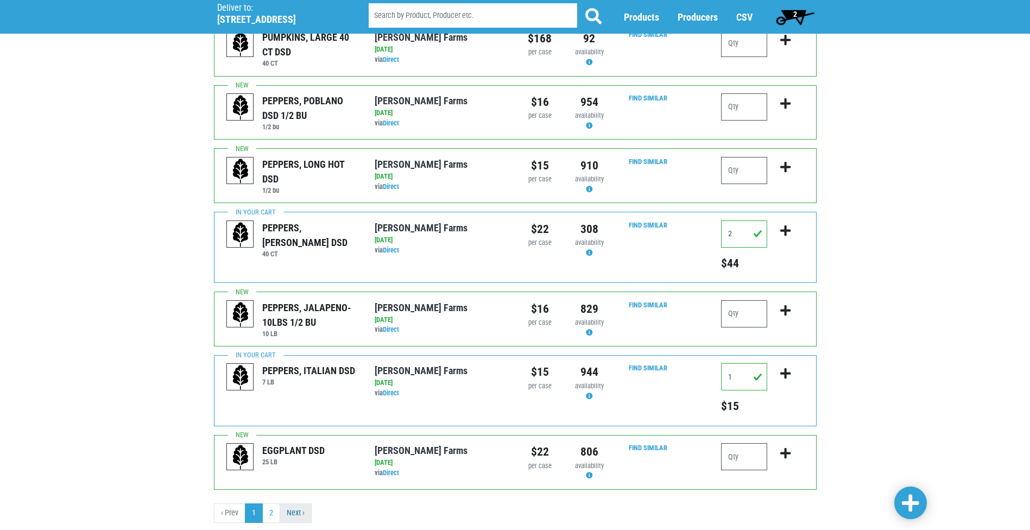  I want to click on div: 910, so click(589, 166).